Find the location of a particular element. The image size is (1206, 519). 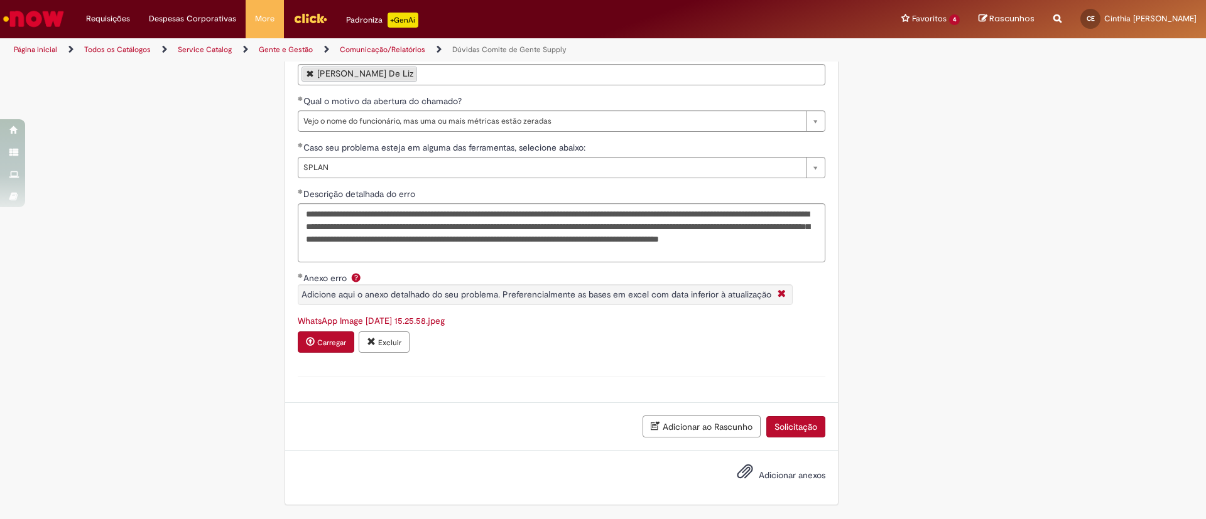

a: Comunicação/Relatórios is located at coordinates (382, 50).